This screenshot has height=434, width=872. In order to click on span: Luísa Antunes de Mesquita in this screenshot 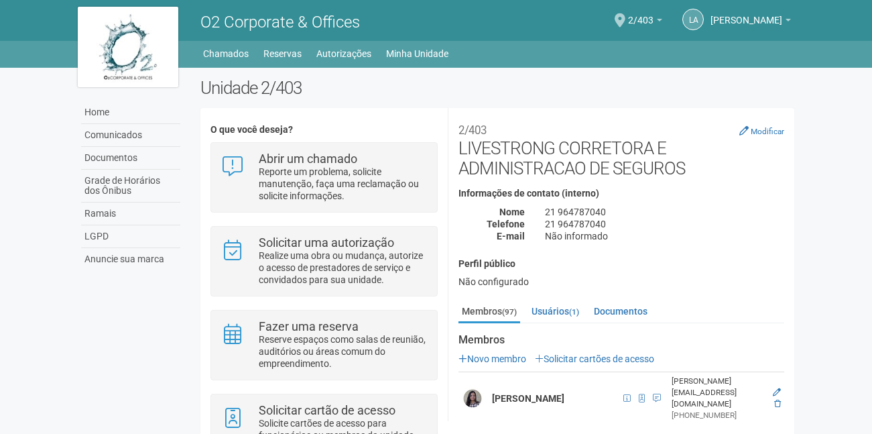, I will do `click(746, 13)`.